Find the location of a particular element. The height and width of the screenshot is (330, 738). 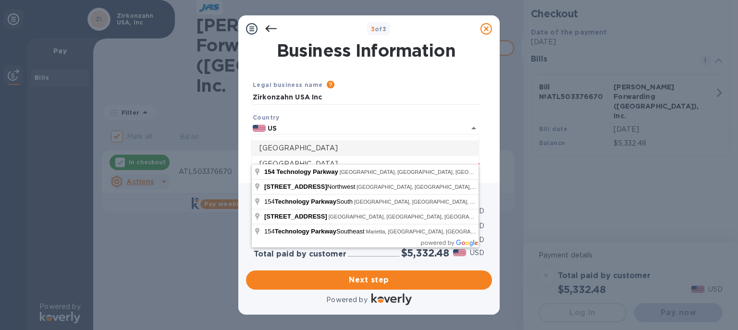

span: 154 is located at coordinates (269, 171).